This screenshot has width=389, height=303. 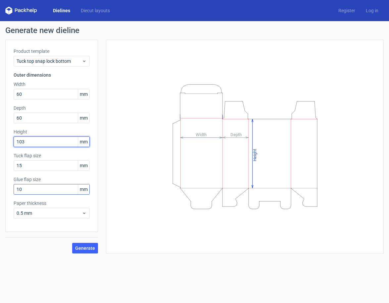 I want to click on label: Glue flap size, so click(x=52, y=180).